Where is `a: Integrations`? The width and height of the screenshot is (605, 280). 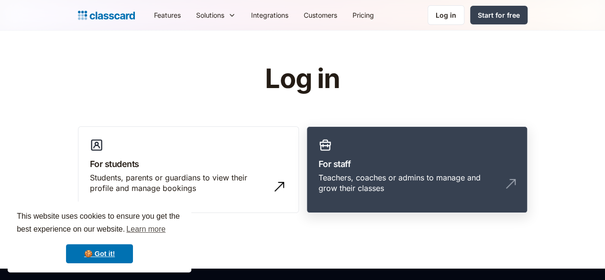 a: Integrations is located at coordinates (270, 15).